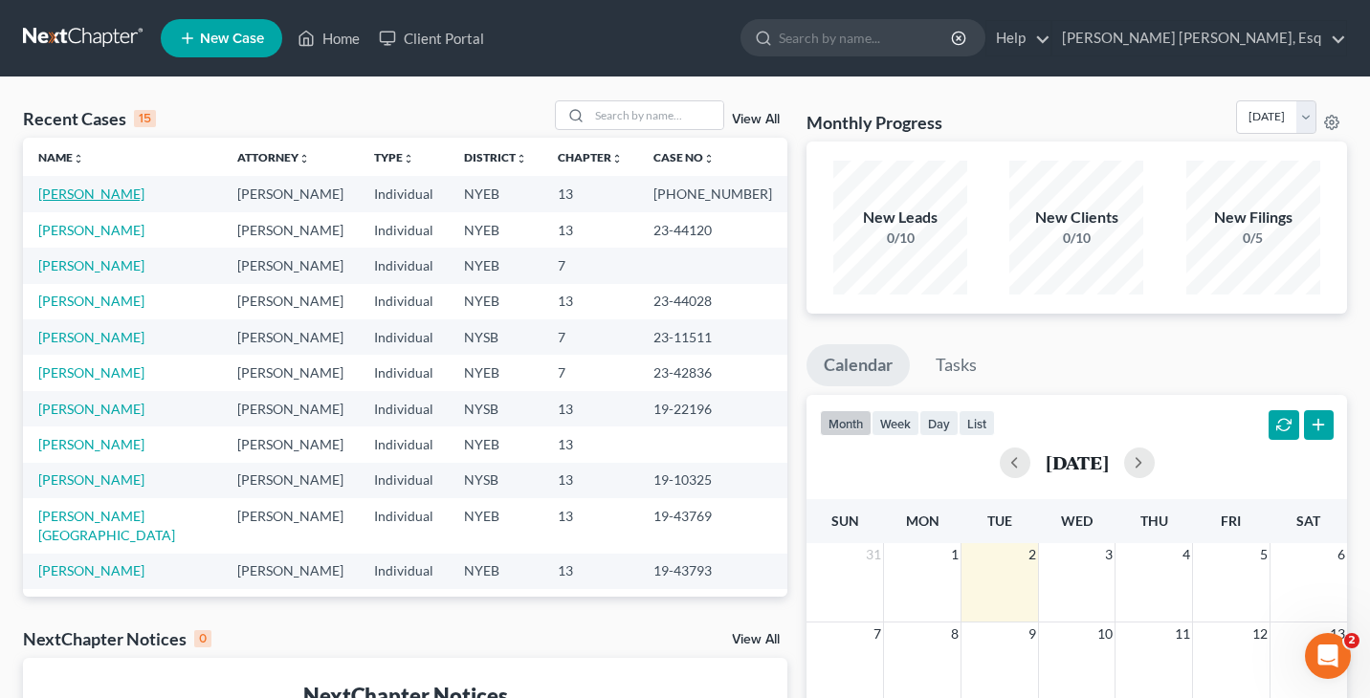 This screenshot has width=1370, height=698. Describe the element at coordinates (713, 372) in the screenshot. I see `td: 23-42836` at that location.